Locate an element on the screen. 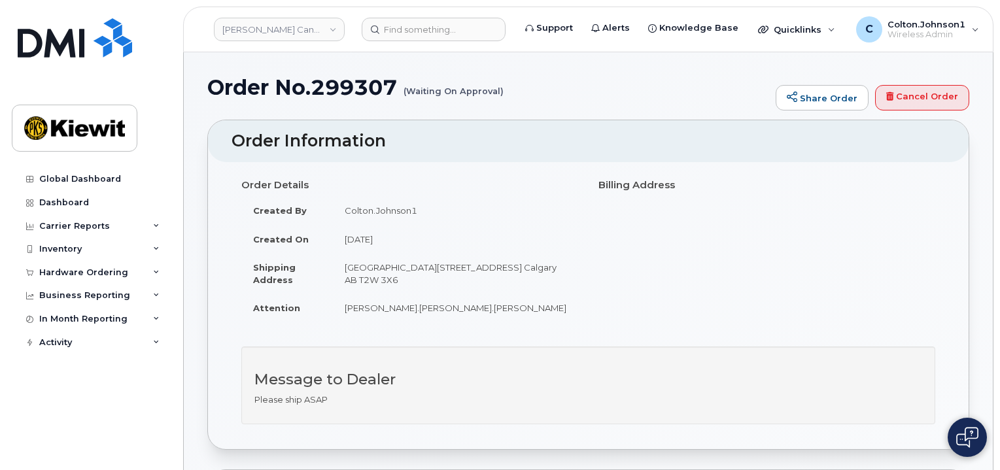  strong: Attention is located at coordinates (277, 308).